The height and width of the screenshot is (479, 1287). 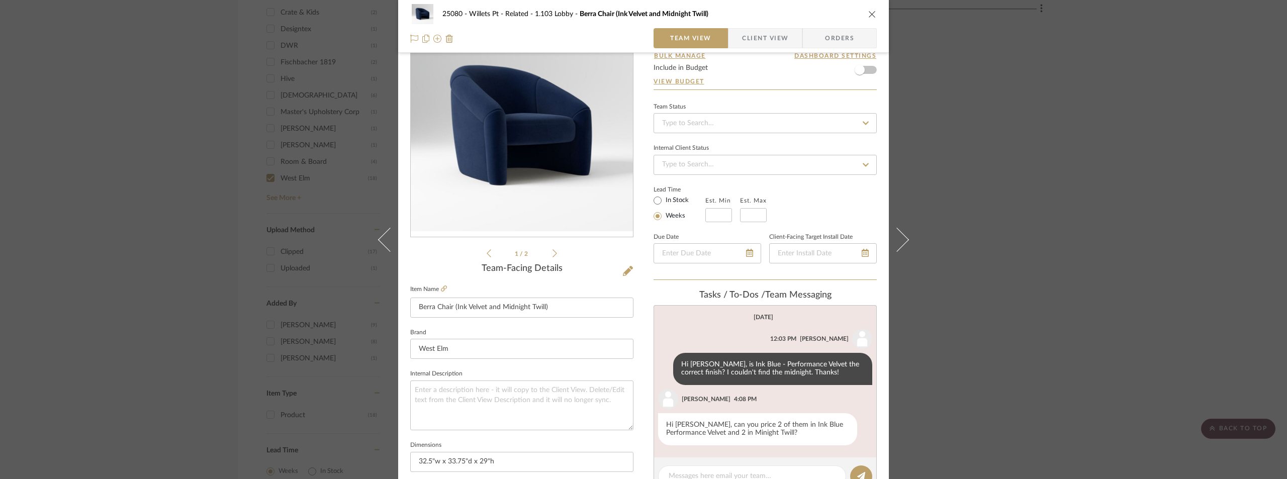 I want to click on input: Enter the dimensions of this item, so click(x=522, y=462).